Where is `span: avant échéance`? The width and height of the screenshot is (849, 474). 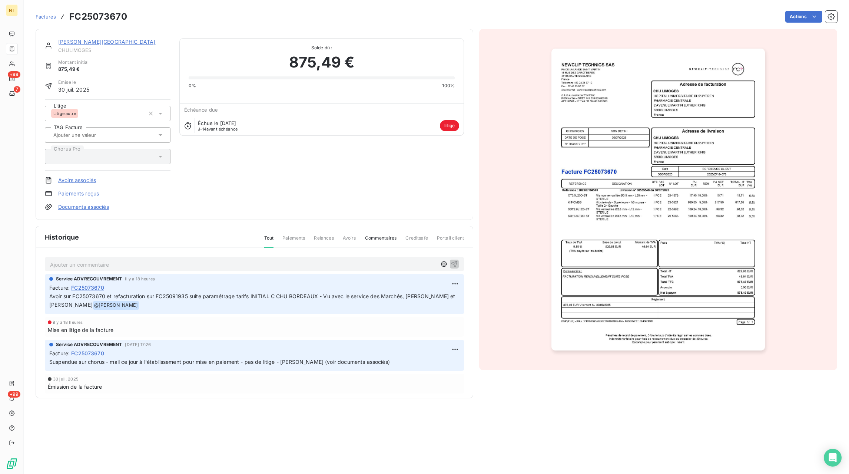 span: avant échéance is located at coordinates (218, 129).